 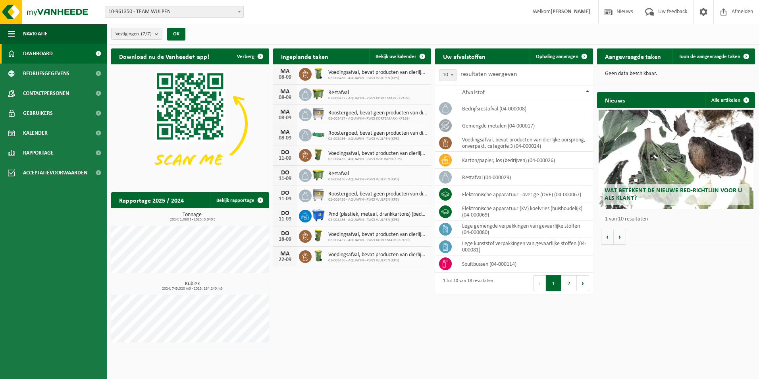 What do you see at coordinates (137, 34) in the screenshot?
I see `button: Vestigingen(7/7)` at bounding box center [137, 34].